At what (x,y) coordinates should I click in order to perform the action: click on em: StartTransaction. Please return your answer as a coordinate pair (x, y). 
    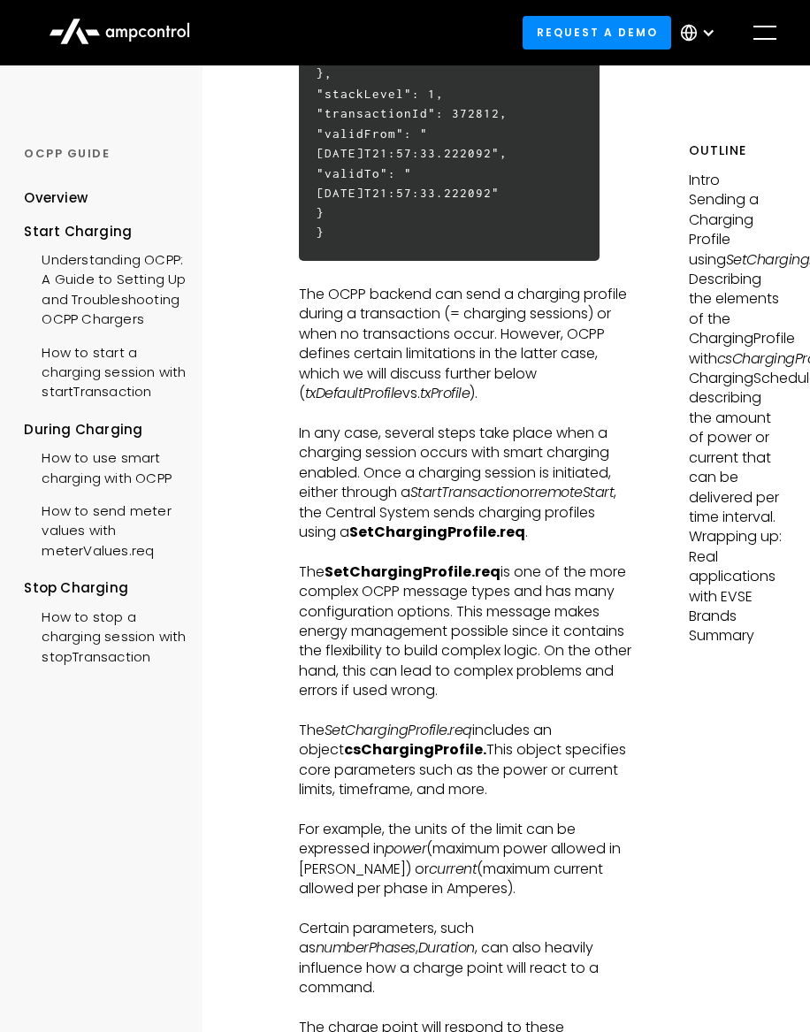
    Looking at the image, I should click on (465, 492).